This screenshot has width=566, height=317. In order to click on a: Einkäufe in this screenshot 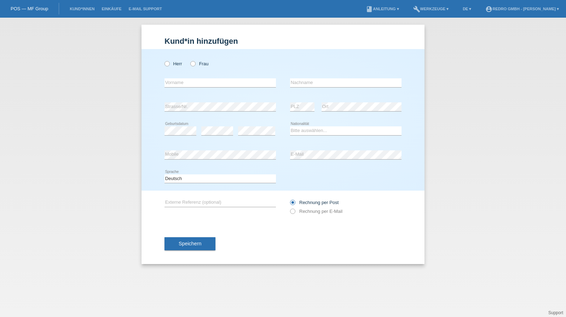, I will do `click(111, 9)`.